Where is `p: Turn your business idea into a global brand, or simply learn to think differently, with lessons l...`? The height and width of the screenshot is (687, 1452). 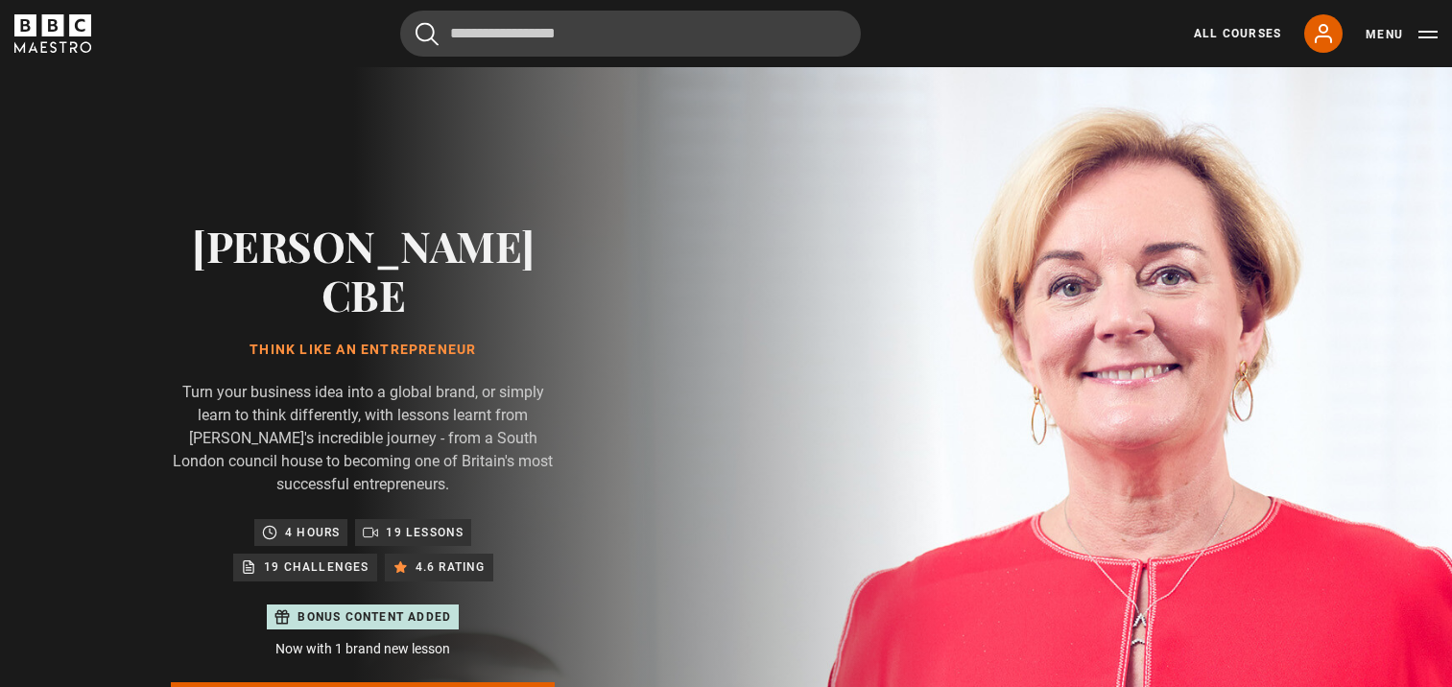
p: Turn your business idea into a global brand, or simply learn to think differently, with lessons l... is located at coordinates (363, 438).